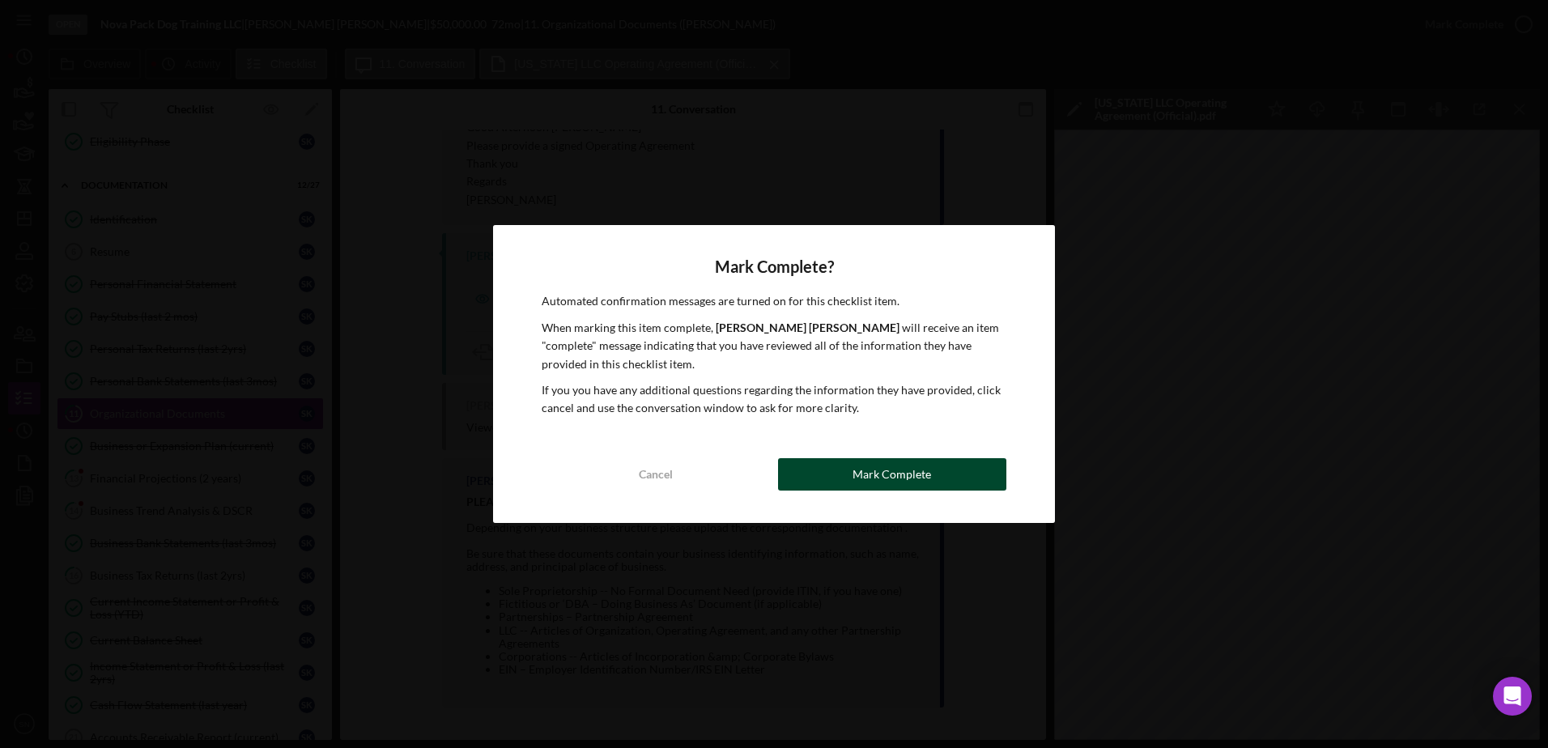  I want to click on p: If you you have any additional questions regarding the information they have provided, click canc..., so click(774, 399).